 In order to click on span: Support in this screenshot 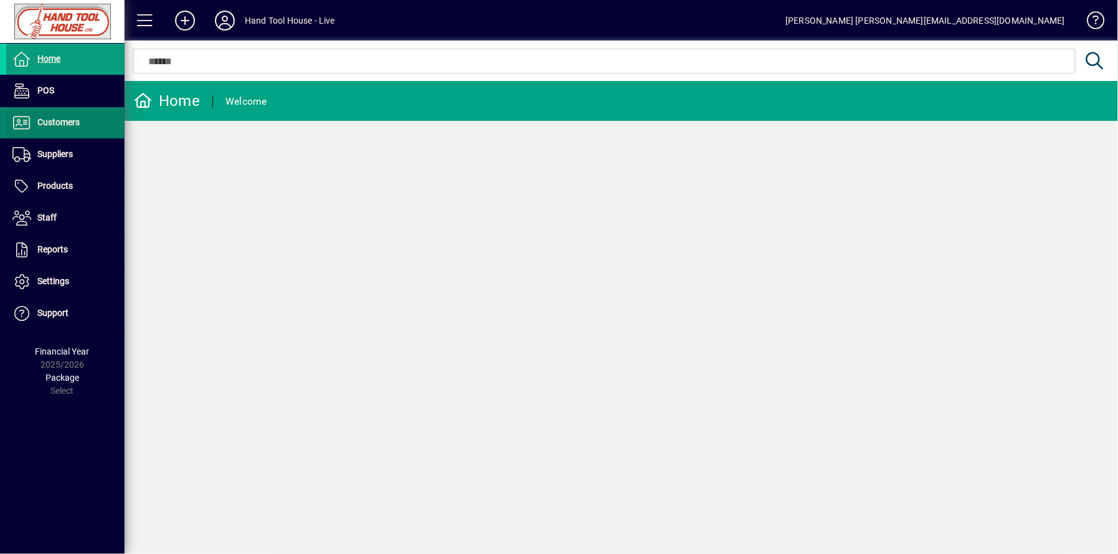, I will do `click(53, 313)`.